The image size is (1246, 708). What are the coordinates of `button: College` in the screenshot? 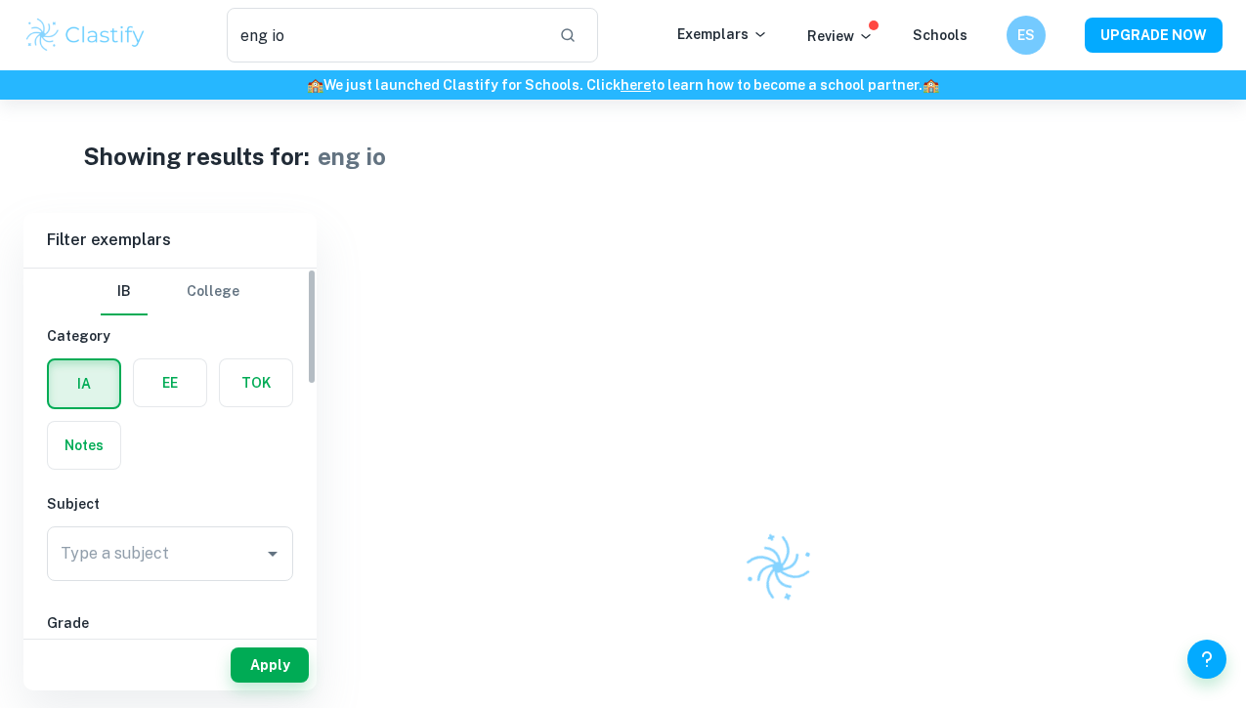 It's located at (213, 292).